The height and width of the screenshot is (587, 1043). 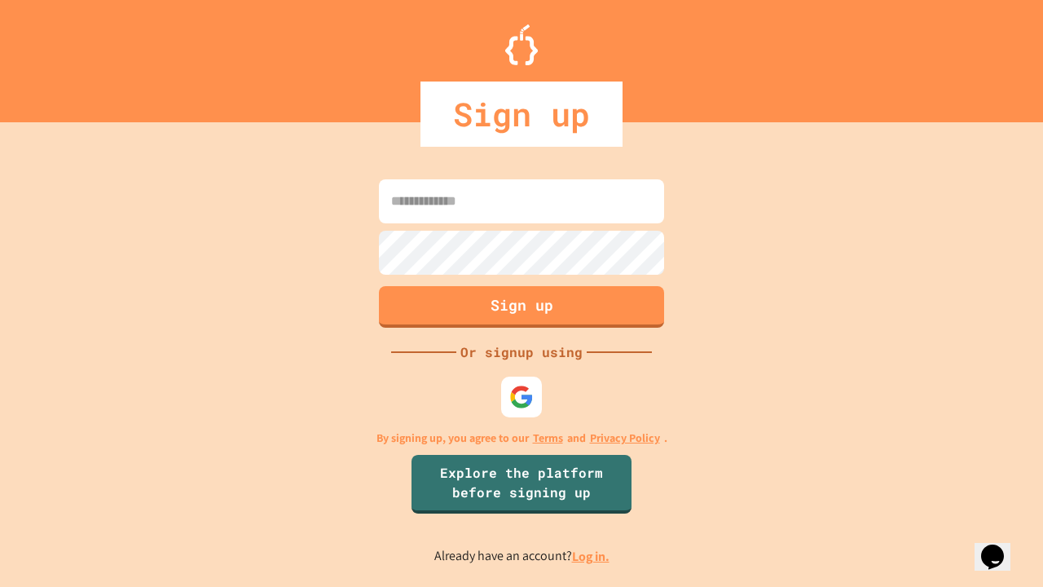 What do you see at coordinates (522, 45) in the screenshot?
I see `img: Logo.svg` at bounding box center [522, 45].